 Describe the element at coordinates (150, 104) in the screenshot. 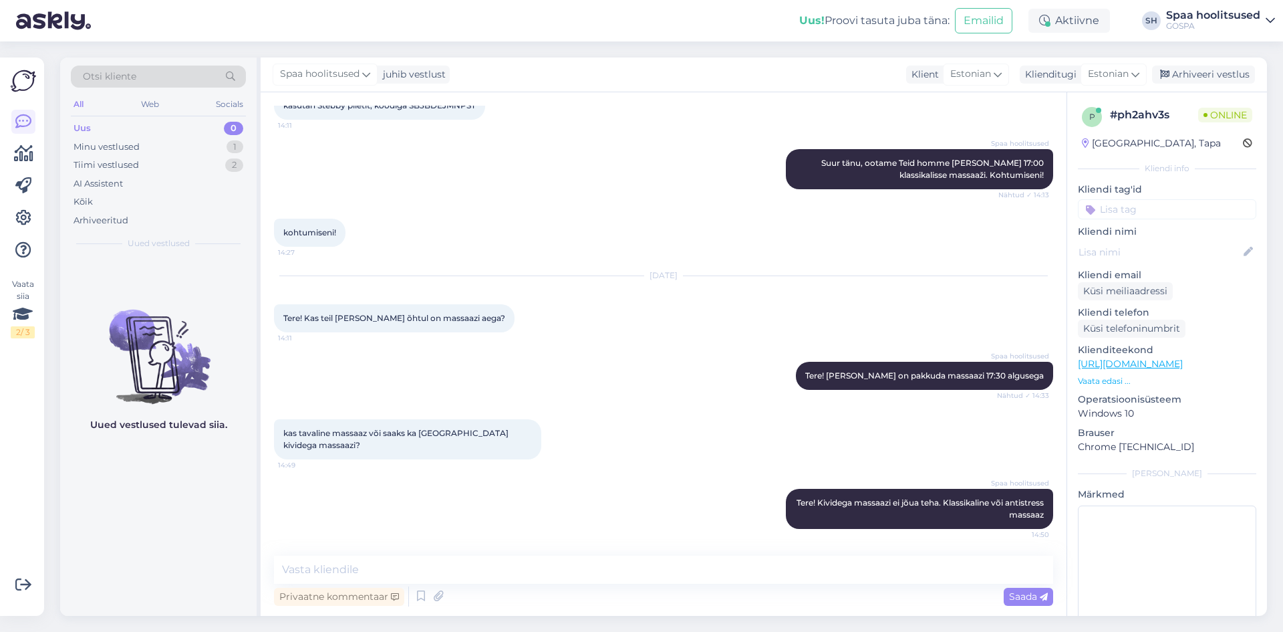

I see `div: Web` at that location.